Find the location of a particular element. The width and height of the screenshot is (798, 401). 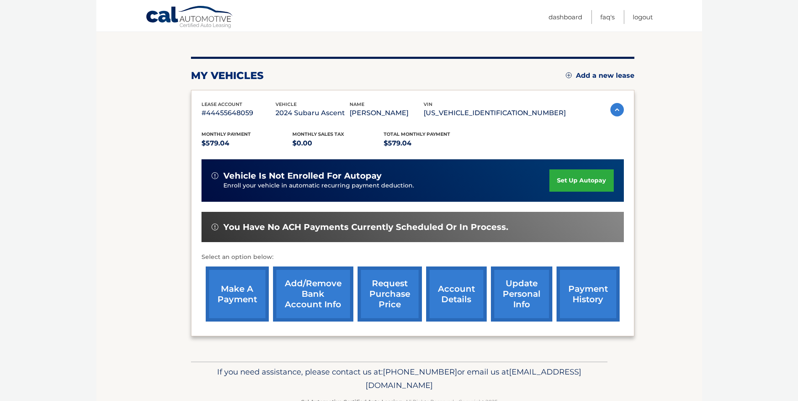

h2: my vehicles is located at coordinates (227, 76).